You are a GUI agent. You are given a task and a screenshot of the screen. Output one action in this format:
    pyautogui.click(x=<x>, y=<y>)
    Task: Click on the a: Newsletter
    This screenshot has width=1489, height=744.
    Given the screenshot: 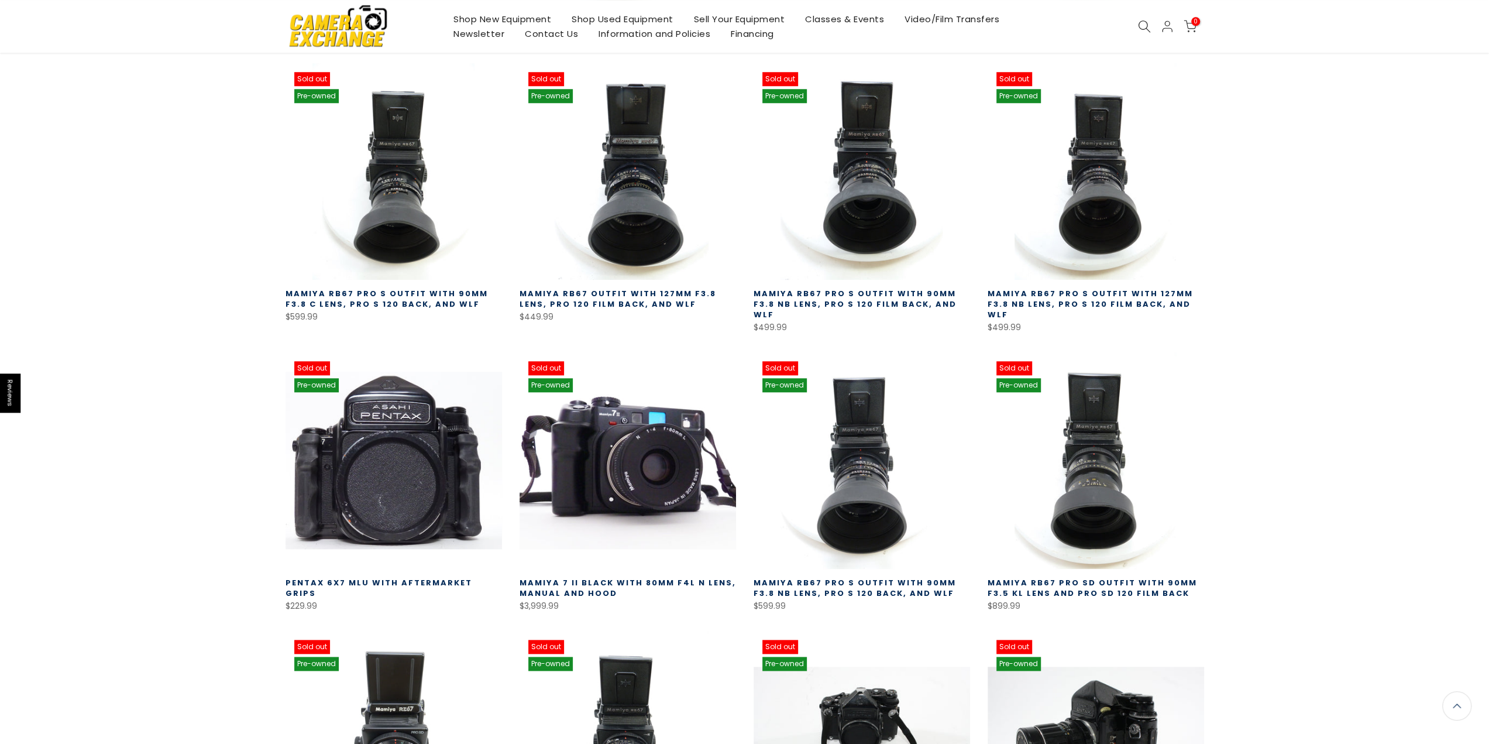 What is the action you would take?
    pyautogui.click(x=479, y=33)
    